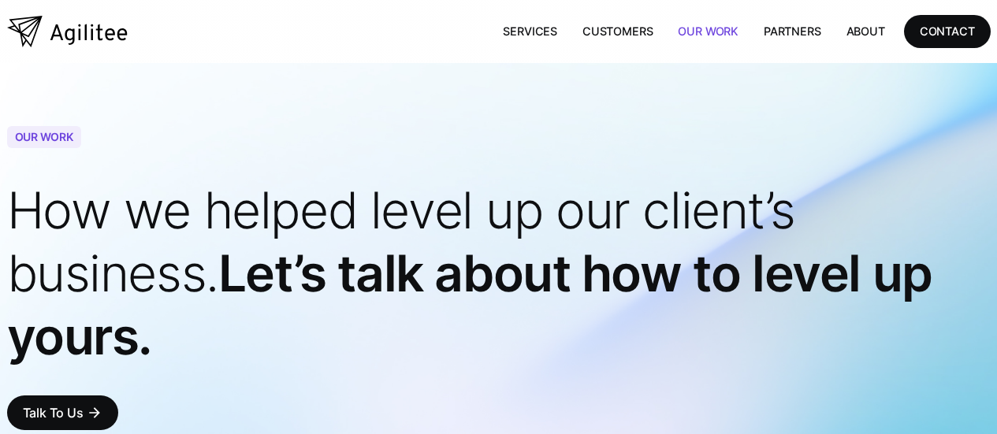 Image resolution: width=997 pixels, height=434 pixels. What do you see at coordinates (865, 31) in the screenshot?
I see `a: About` at bounding box center [865, 31].